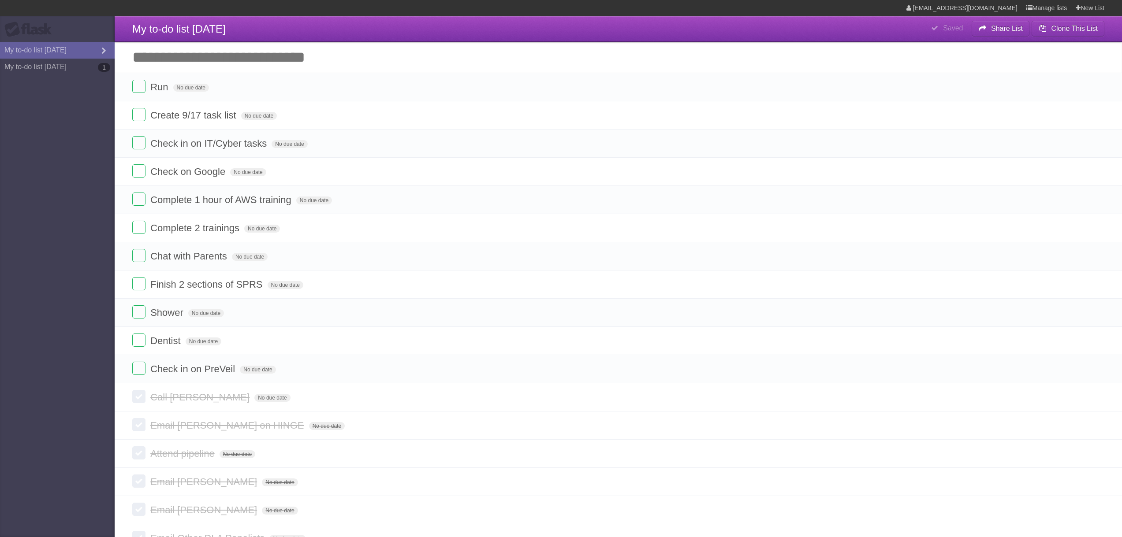  I want to click on b: Saved, so click(952, 28).